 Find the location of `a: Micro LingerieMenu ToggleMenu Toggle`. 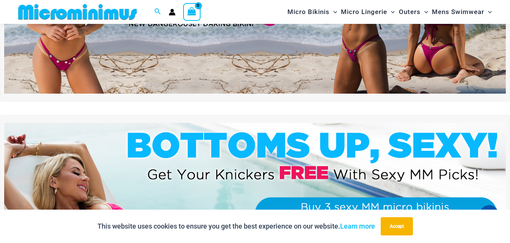

a: Micro LingerieMenu ToggleMenu Toggle is located at coordinates (368, 12).